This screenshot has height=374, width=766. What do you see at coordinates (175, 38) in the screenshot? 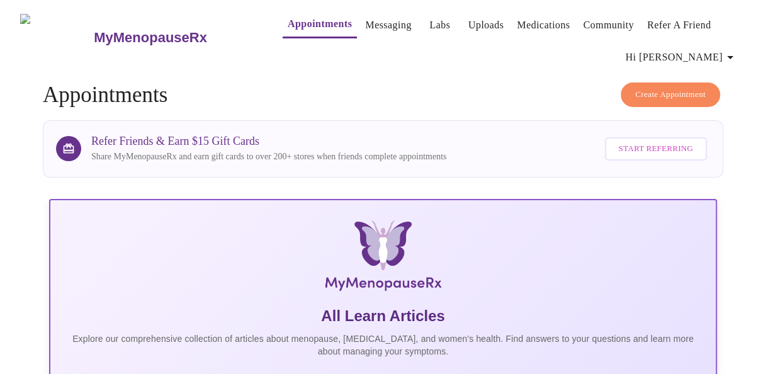
I see `a: MyMenopauseRx` at bounding box center [175, 38].